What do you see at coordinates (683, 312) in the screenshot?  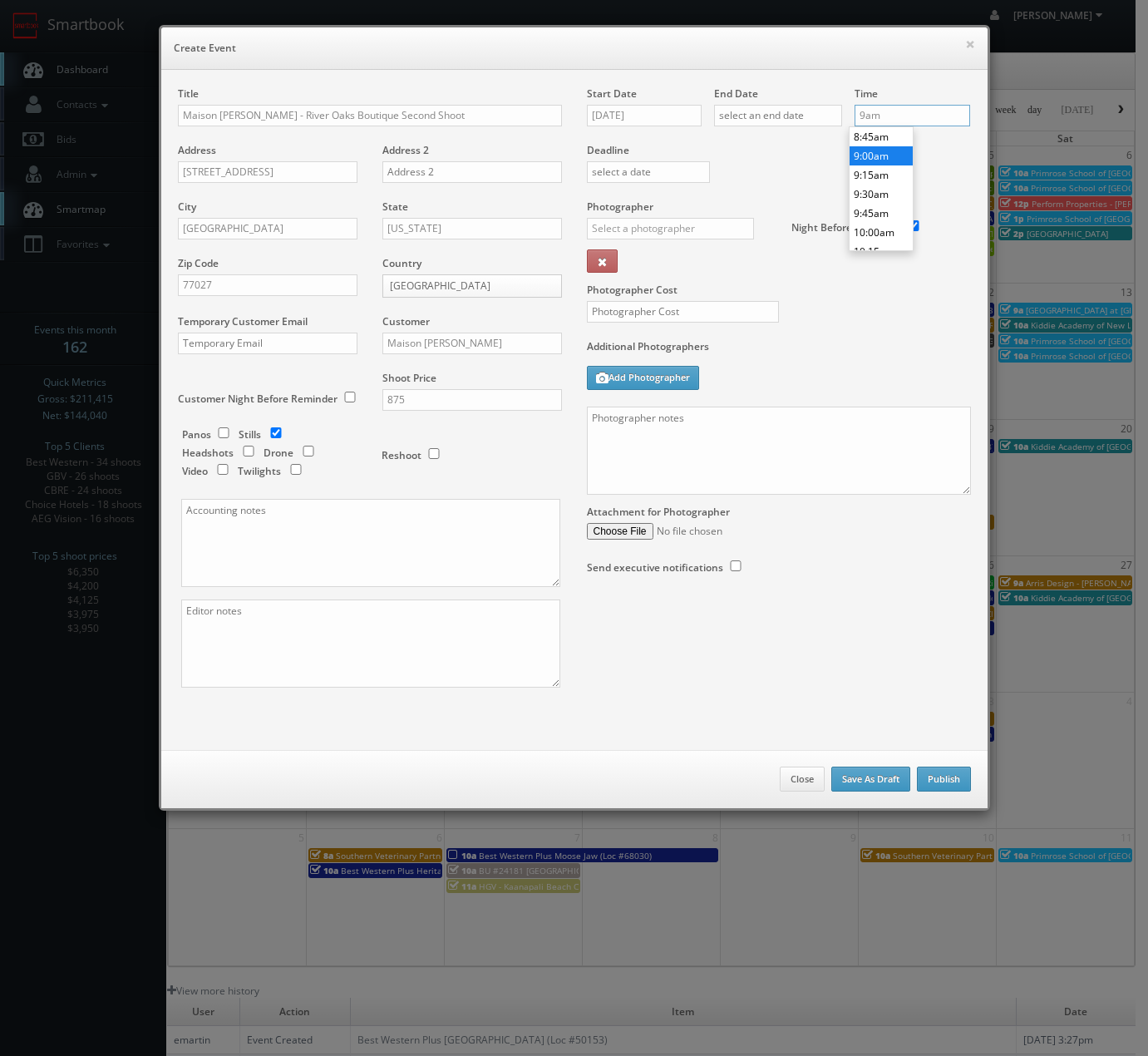 I see `input: Photographer Cost` at bounding box center [683, 312].